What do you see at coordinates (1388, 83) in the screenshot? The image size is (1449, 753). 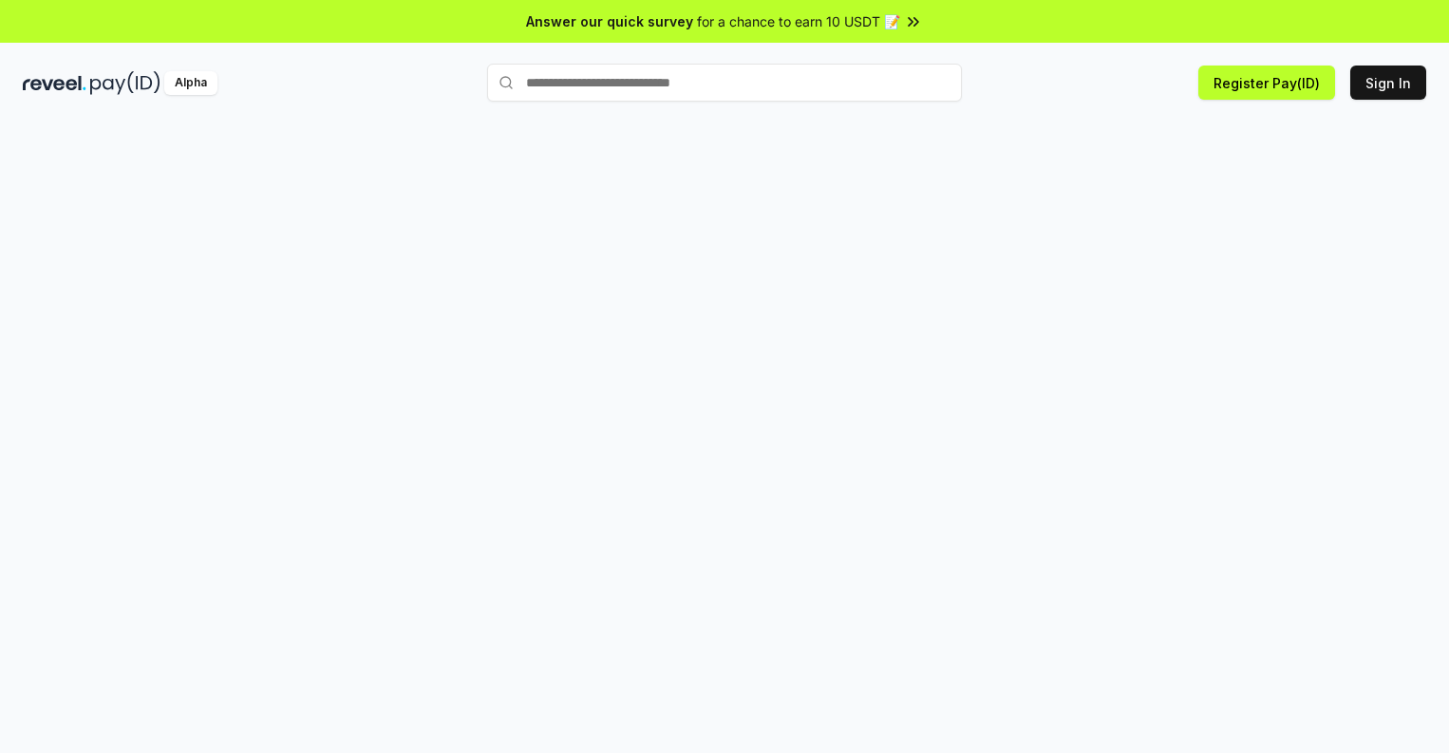 I see `button: Sign In` at bounding box center [1388, 83].